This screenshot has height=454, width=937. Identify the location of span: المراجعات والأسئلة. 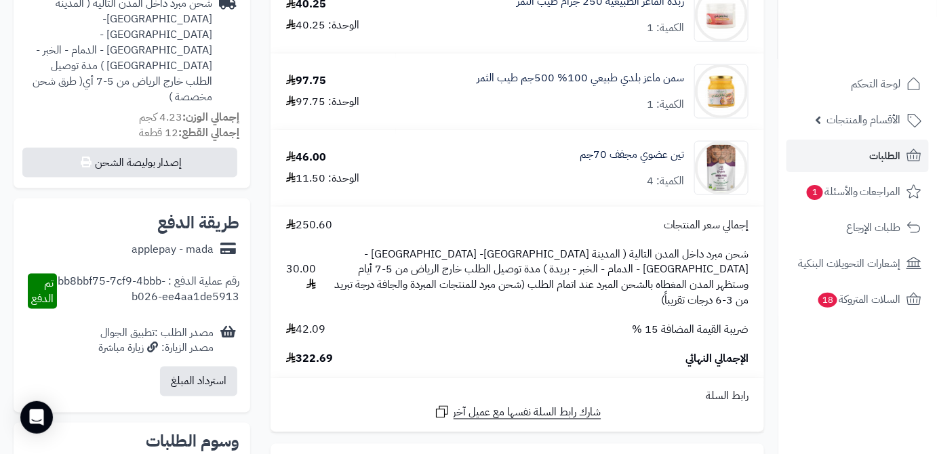
(853, 192).